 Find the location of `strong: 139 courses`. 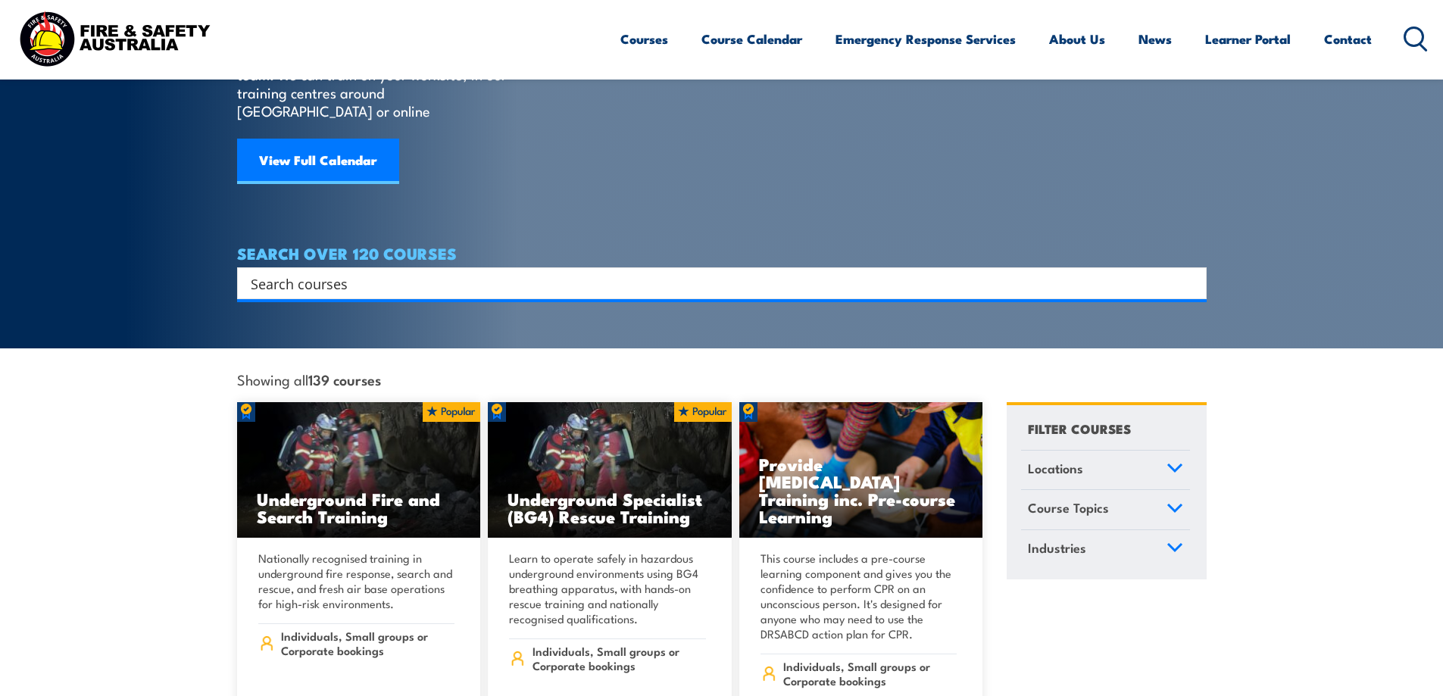

strong: 139 courses is located at coordinates (345, 379).